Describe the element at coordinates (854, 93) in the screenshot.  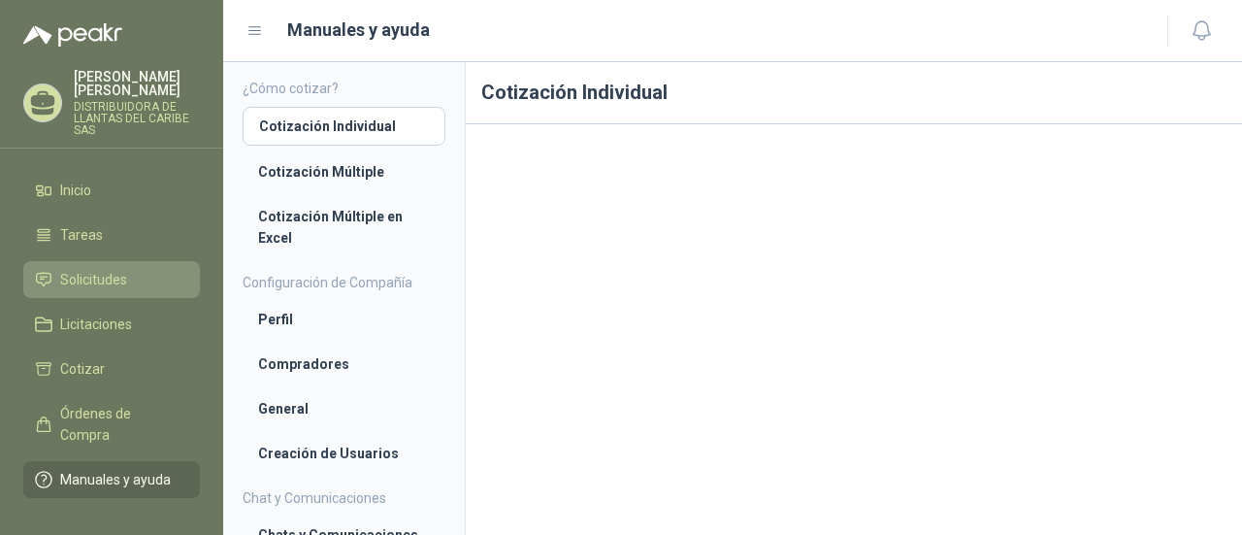
I see `h1: Cotización Individual` at that location.